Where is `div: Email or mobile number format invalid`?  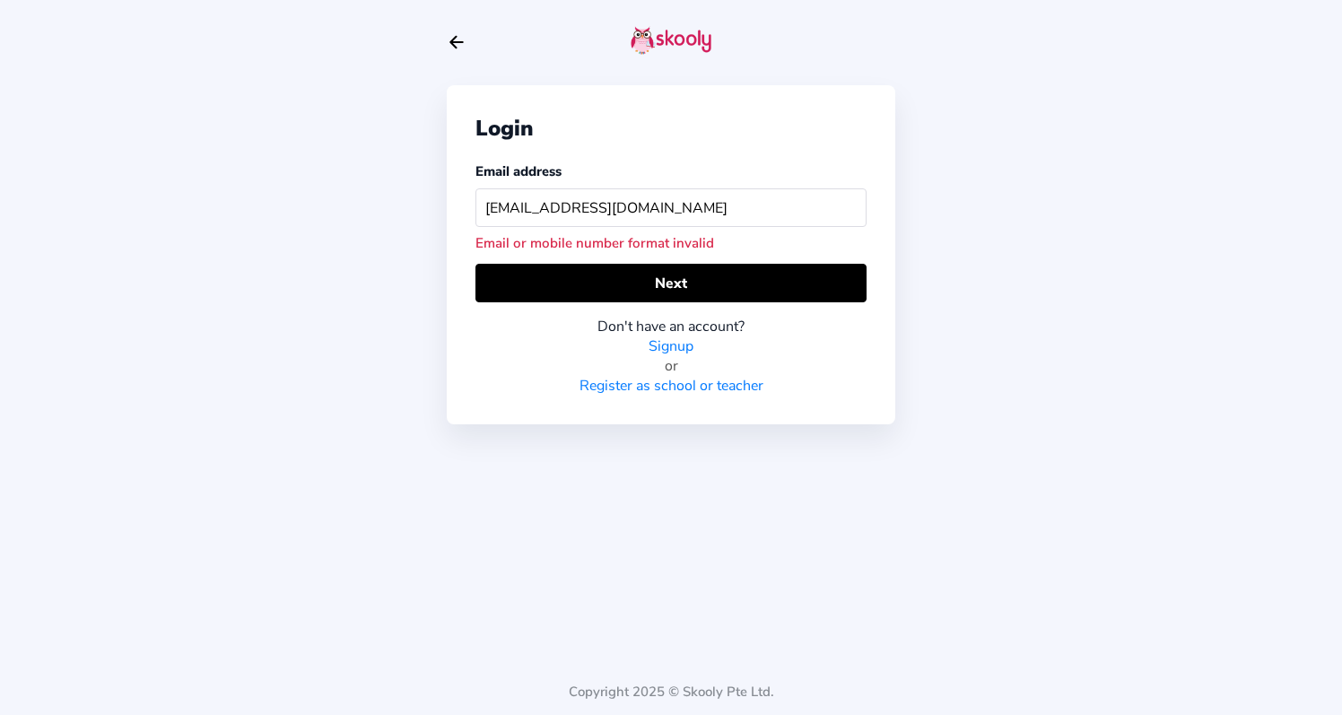 div: Email or mobile number format invalid is located at coordinates (671, 243).